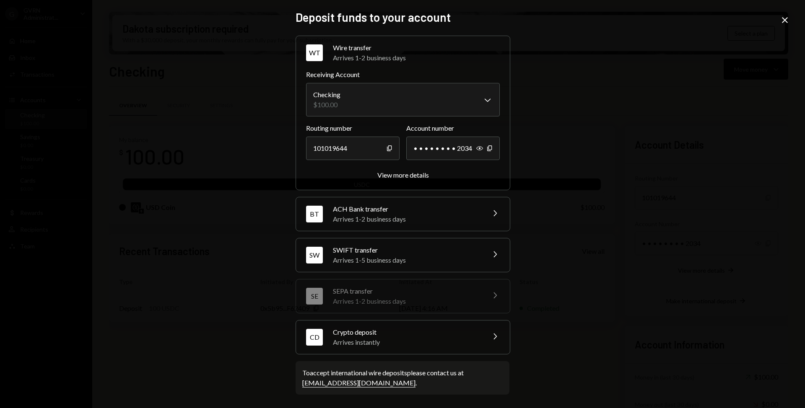  I want to click on div: SEPA transfer, so click(406, 291).